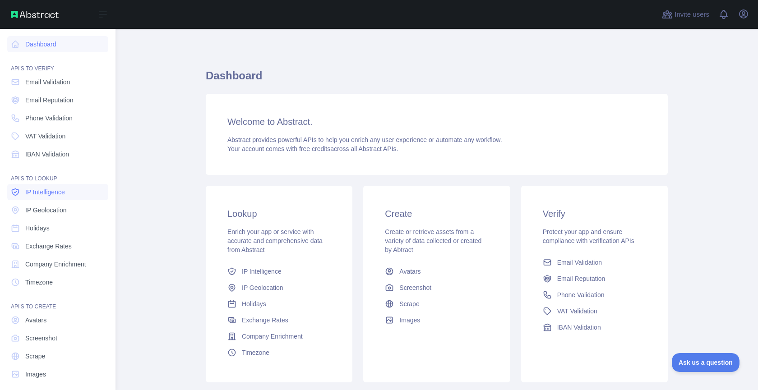 This screenshot has width=758, height=390. I want to click on span: Create or retrieve assets from a variety of data collected or created by Abtract, so click(433, 241).